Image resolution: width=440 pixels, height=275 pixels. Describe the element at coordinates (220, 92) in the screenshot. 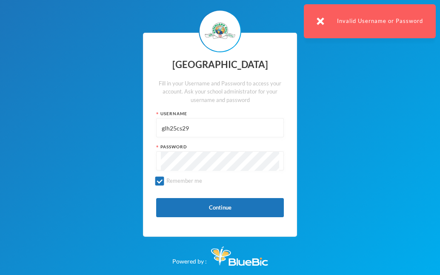

I see `div: Fill in your Username and Password to access your account. Ask your school administrator for your...` at that location.